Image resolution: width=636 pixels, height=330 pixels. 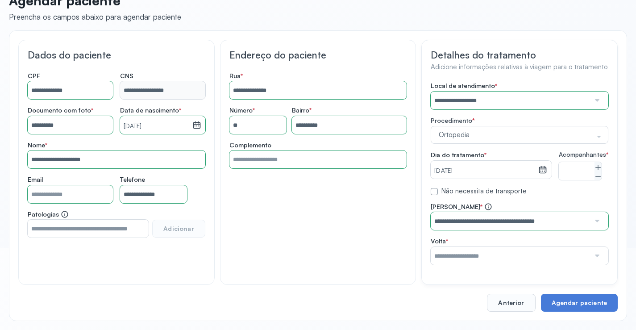 What do you see at coordinates (150, 110) in the screenshot?
I see `span: Data de nascimento` at bounding box center [150, 110].